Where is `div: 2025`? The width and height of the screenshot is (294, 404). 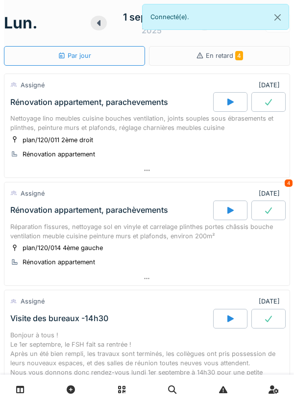 div: 2025 is located at coordinates (152, 30).